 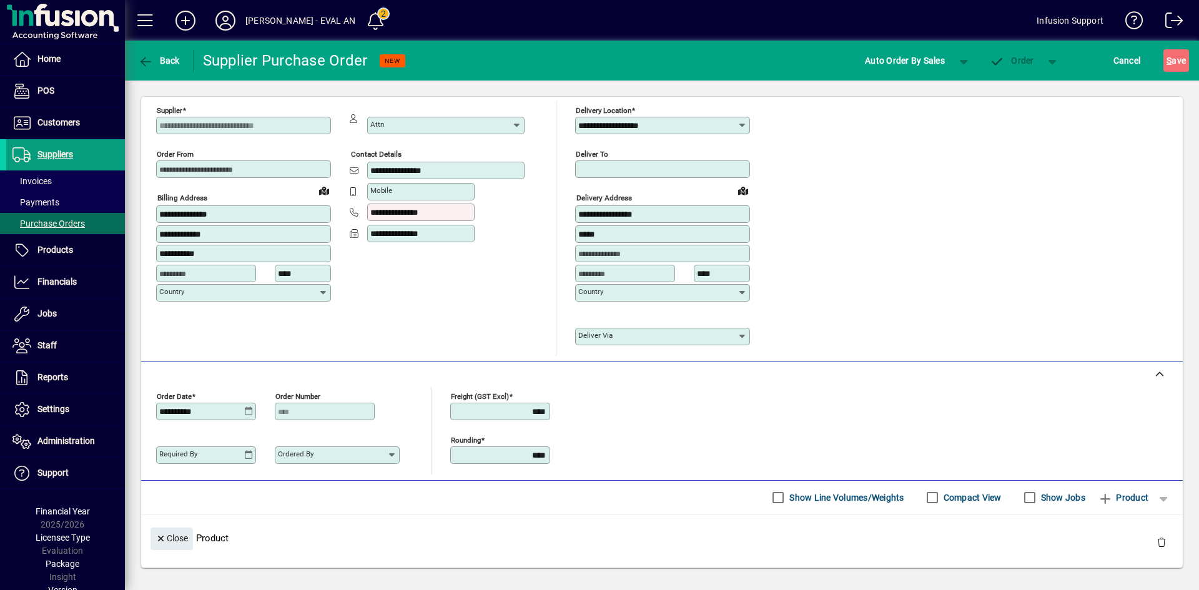 I want to click on button: Save, so click(x=1176, y=61).